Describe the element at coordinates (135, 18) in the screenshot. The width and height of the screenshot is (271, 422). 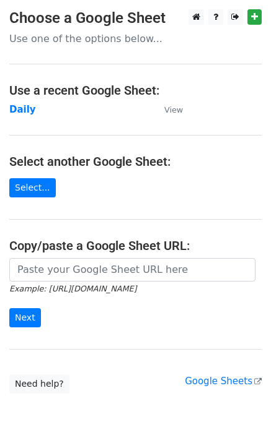
I see `h3: Choose a Google Sheet` at that location.